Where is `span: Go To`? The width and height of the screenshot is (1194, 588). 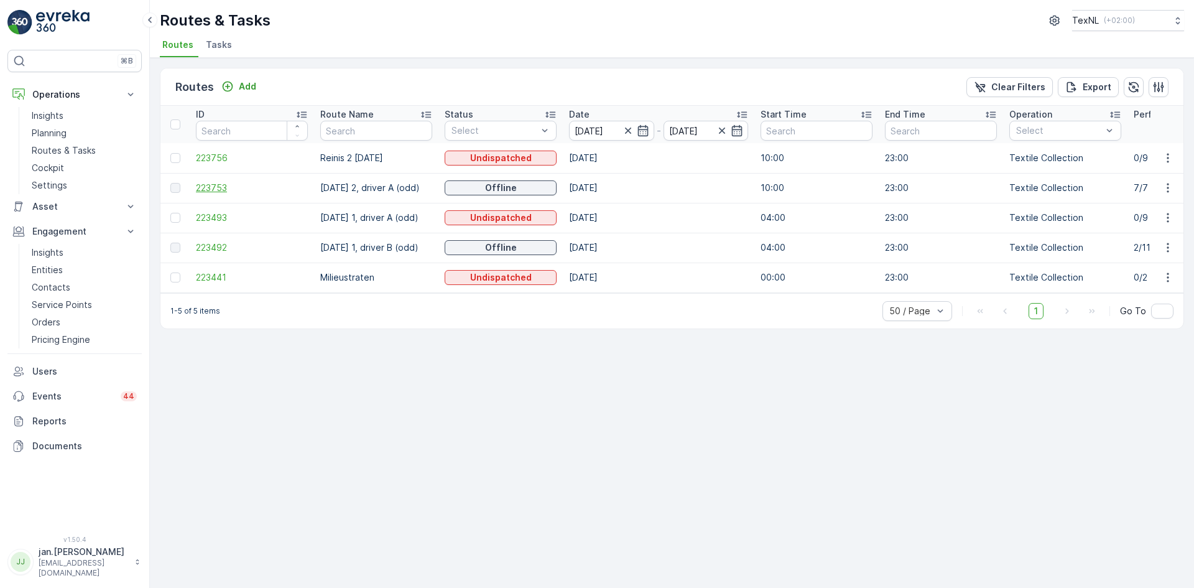 span: Go To is located at coordinates (1133, 311).